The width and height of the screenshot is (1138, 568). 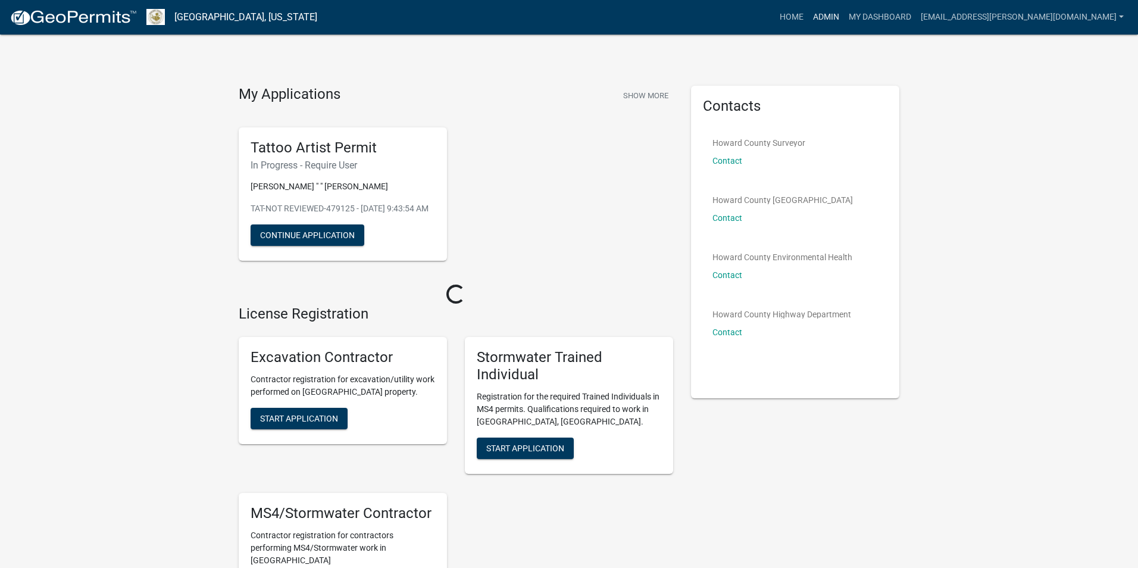 I want to click on h4: My Applications, so click(x=289, y=95).